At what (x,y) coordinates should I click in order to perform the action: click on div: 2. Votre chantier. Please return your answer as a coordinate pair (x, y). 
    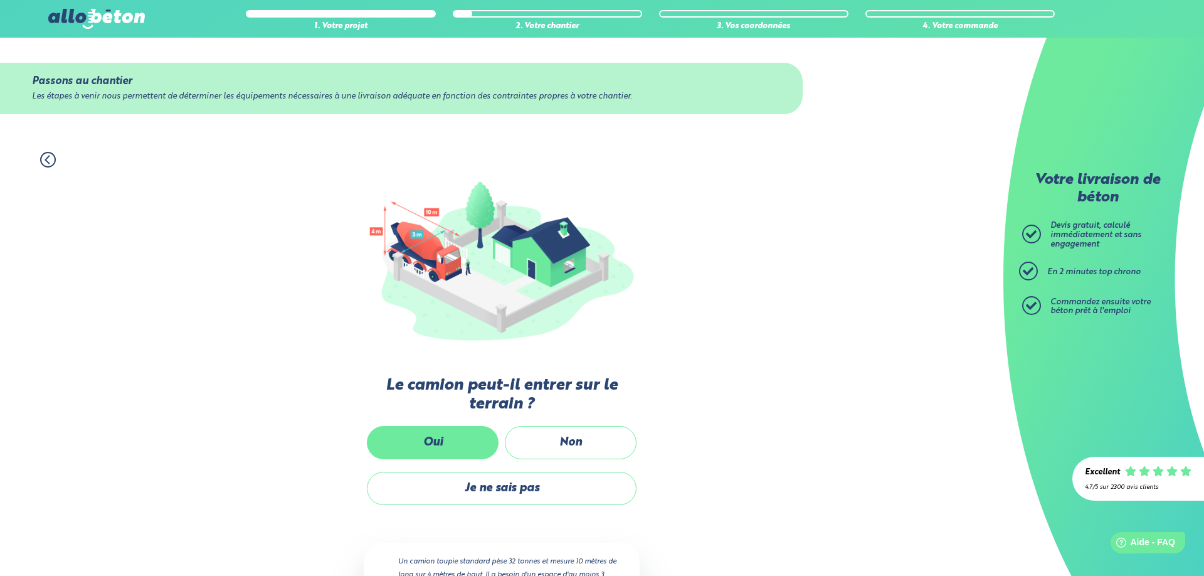
    Looking at the image, I should click on (548, 26).